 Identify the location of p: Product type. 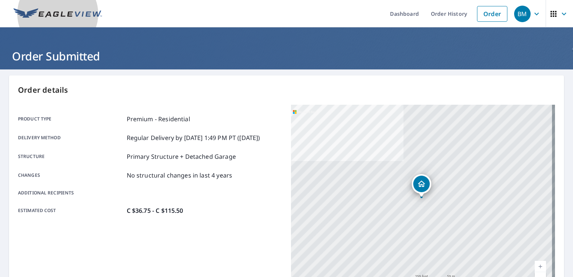
(71, 119).